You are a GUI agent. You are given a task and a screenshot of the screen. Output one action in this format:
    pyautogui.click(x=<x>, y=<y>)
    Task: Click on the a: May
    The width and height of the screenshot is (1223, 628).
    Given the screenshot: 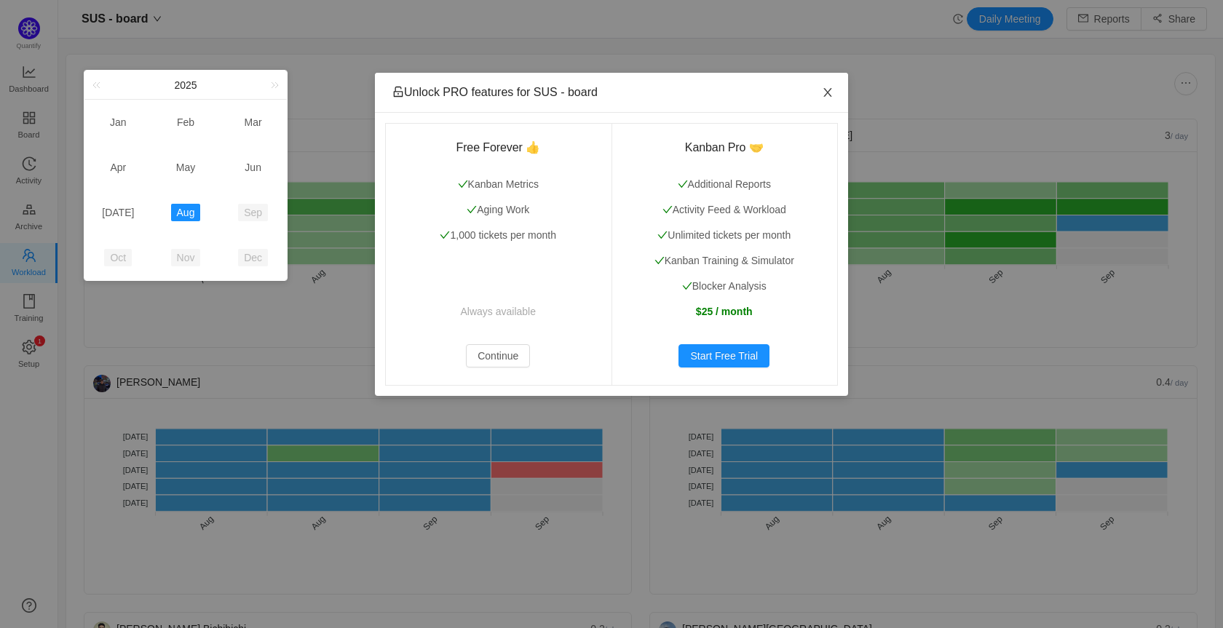 What is the action you would take?
    pyautogui.click(x=186, y=167)
    